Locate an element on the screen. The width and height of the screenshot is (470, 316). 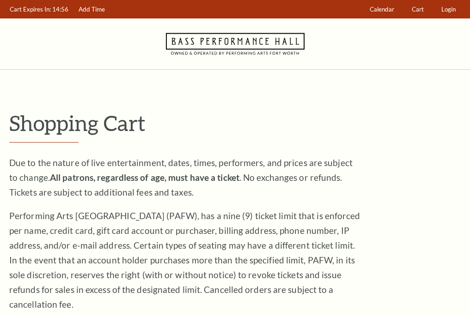
a: Add Time is located at coordinates (92, 9).